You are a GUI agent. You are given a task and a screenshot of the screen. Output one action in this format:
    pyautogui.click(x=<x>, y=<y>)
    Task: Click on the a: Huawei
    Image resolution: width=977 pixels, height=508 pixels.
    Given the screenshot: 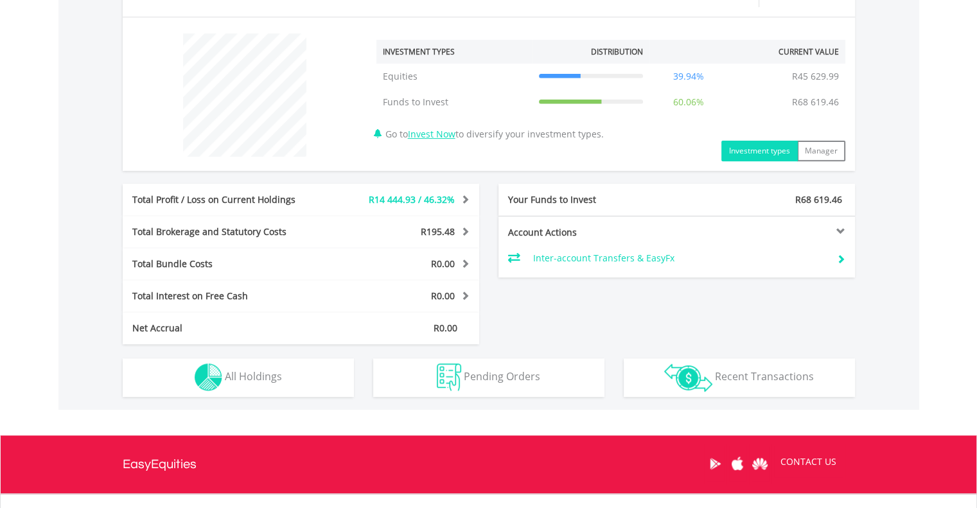 What is the action you would take?
    pyautogui.click(x=760, y=464)
    